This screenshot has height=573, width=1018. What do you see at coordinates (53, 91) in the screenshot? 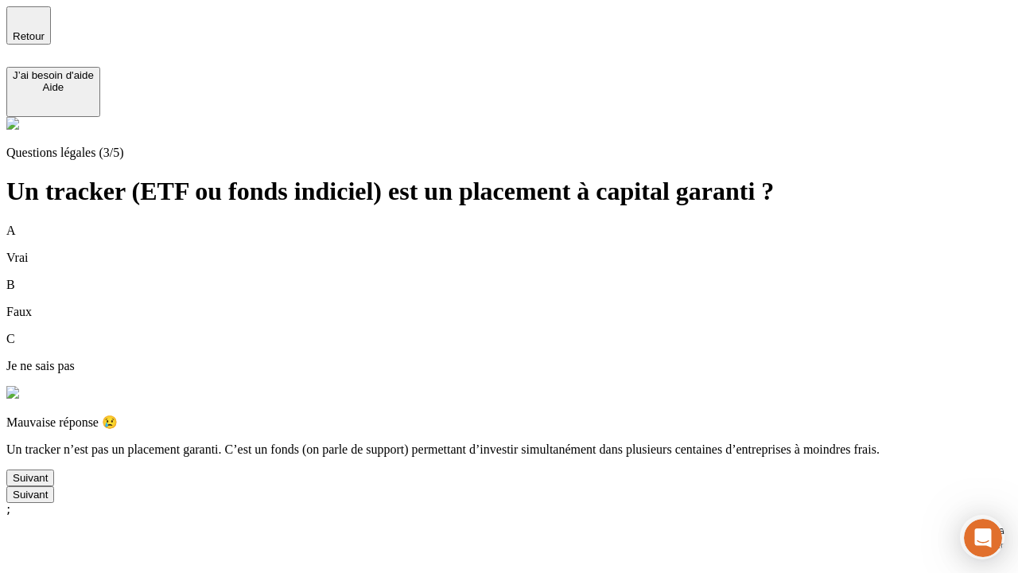
I see `button: J’ai besoin d'aideAide` at bounding box center [53, 91].